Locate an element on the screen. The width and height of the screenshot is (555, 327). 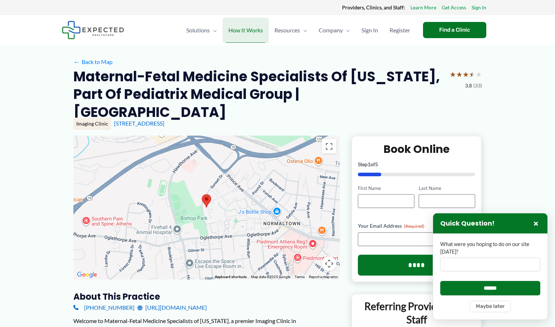
a: CompanyMenu Toggle is located at coordinates (334, 30).